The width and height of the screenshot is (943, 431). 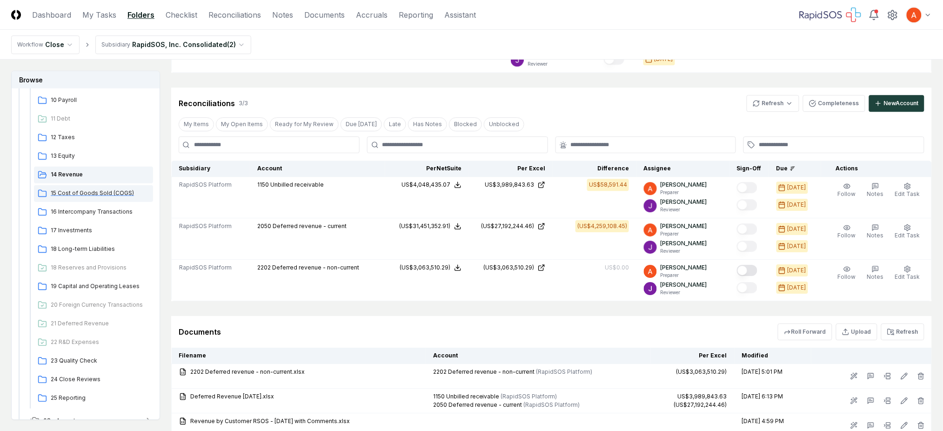 What do you see at coordinates (504, 124) in the screenshot?
I see `button: Unblocked` at bounding box center [504, 124].